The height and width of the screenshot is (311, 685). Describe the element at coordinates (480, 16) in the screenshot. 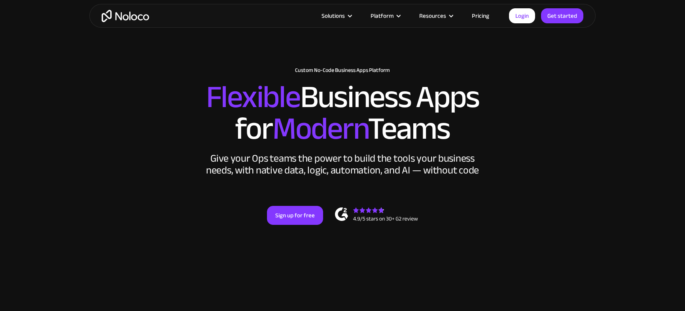

I see `a: Pricing` at that location.